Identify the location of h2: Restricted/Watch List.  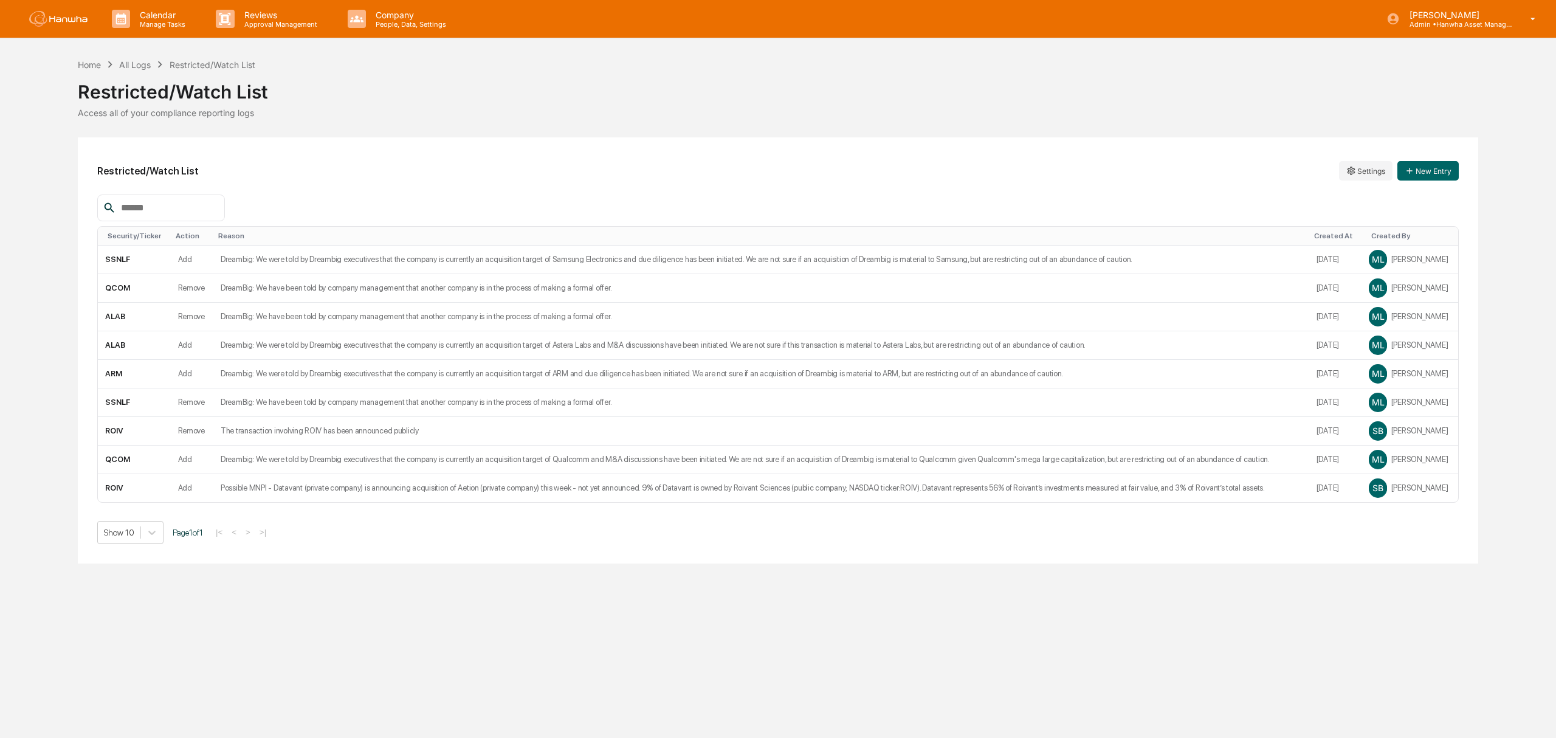
(148, 171).